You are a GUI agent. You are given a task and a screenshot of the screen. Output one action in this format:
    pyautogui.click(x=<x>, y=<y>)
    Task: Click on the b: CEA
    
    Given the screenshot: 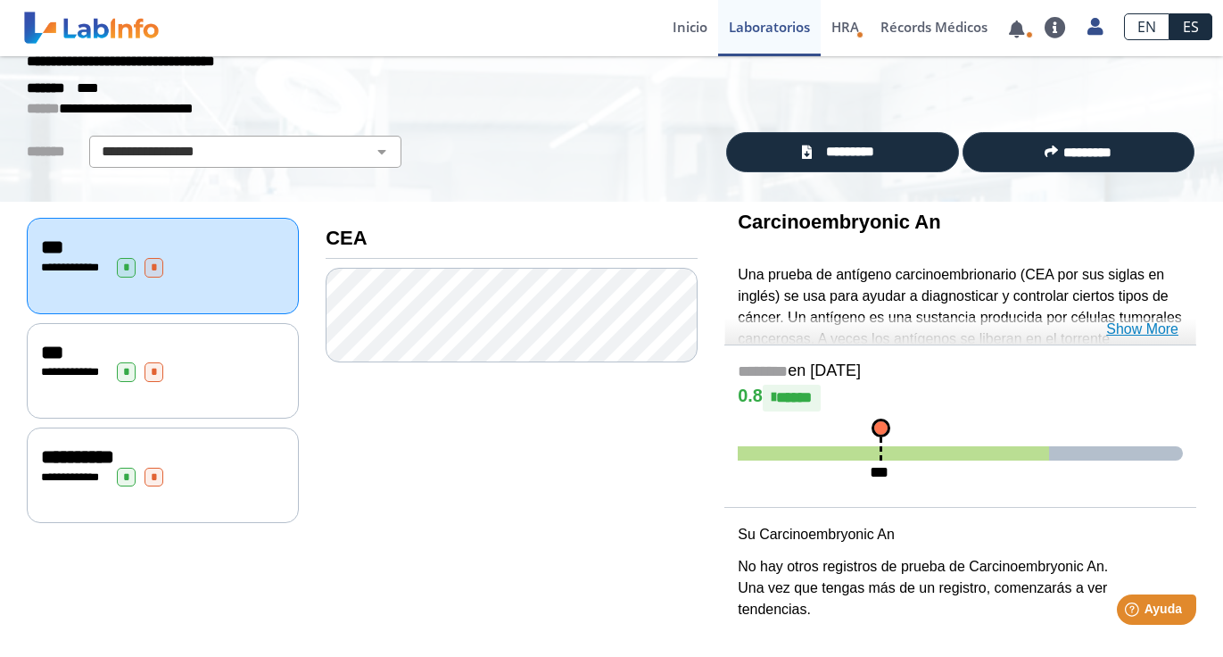 What is the action you would take?
    pyautogui.click(x=346, y=237)
    